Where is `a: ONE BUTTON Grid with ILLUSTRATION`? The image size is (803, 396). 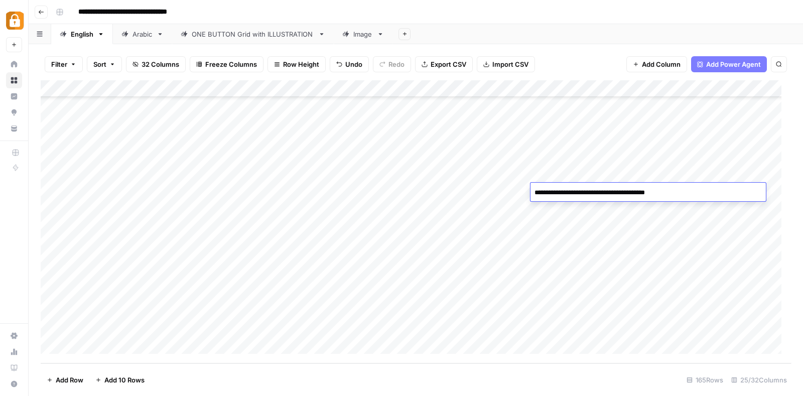 a: ONE BUTTON Grid with ILLUSTRATION is located at coordinates (253, 34).